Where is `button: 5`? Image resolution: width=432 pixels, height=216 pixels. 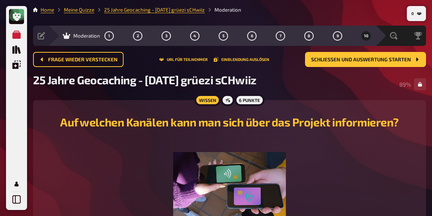 button: 5 is located at coordinates (224, 36).